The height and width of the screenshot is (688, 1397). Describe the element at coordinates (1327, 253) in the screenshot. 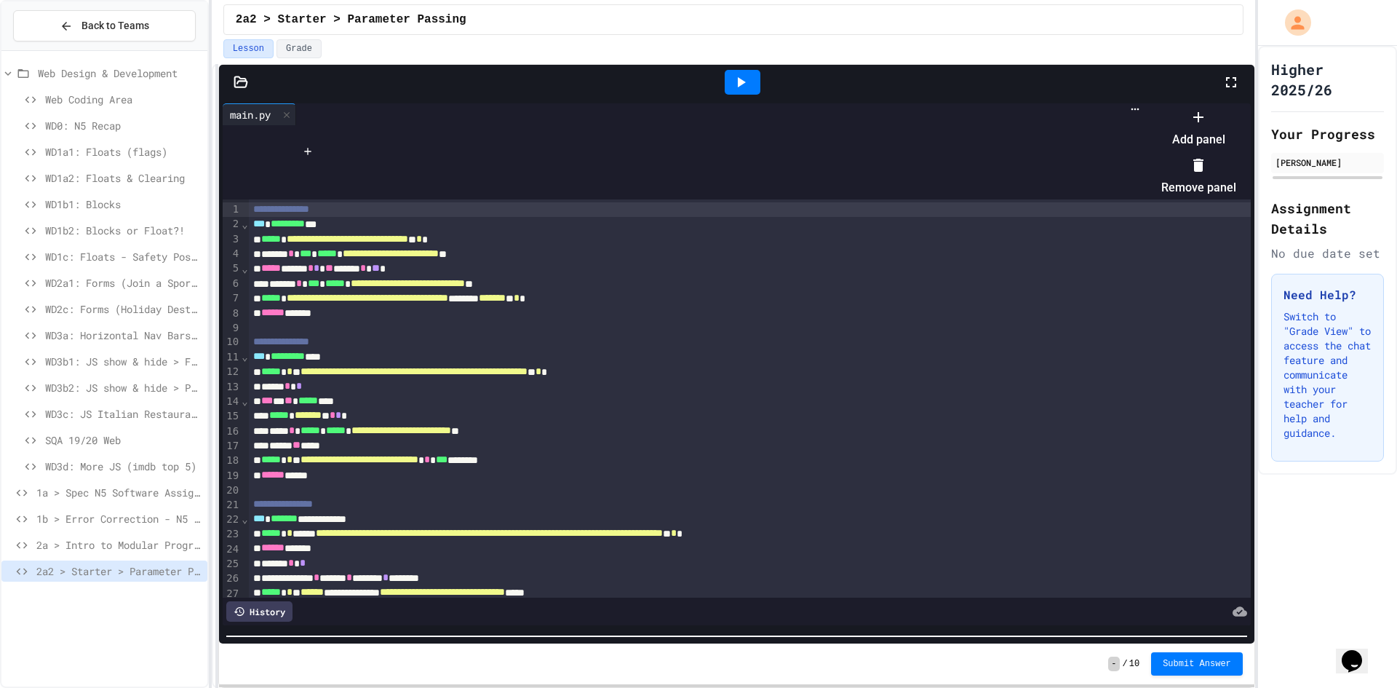

I see `div: No due date set` at that location.